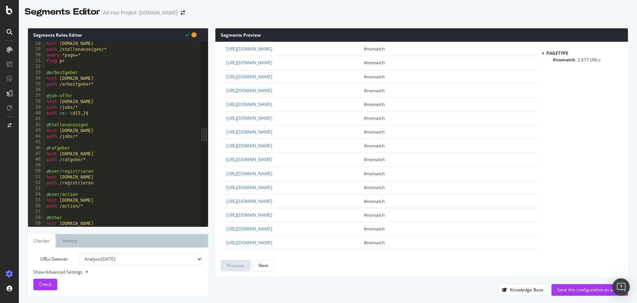 The height and width of the screenshot is (303, 637). I want to click on div: arrow-right-arrow-left, so click(183, 13).